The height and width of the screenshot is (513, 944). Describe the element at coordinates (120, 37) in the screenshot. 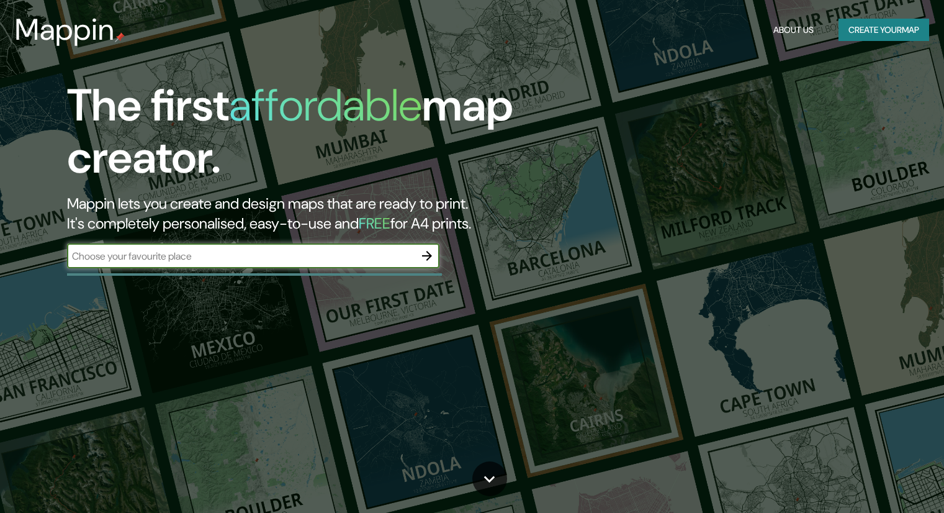

I see `img: mappin-pin` at that location.